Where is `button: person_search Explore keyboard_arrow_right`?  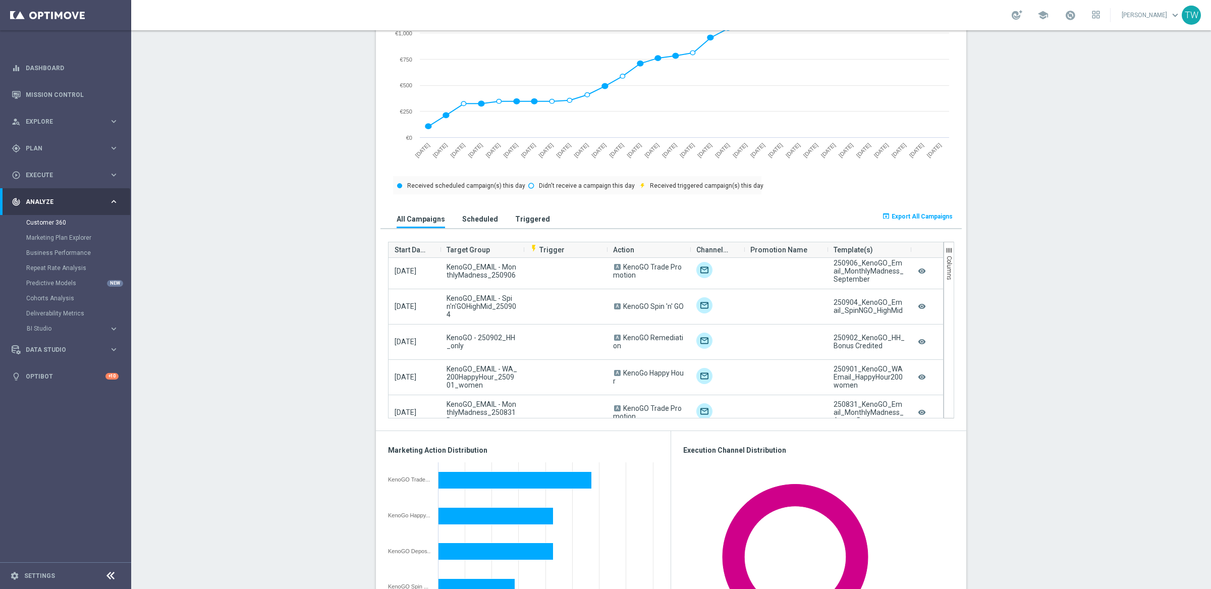
button: person_search Explore keyboard_arrow_right is located at coordinates (65, 122).